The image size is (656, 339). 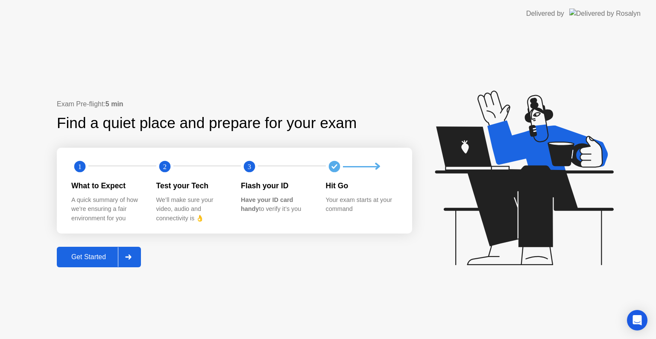 I want to click on div: Exam Pre-flight:, so click(x=234, y=104).